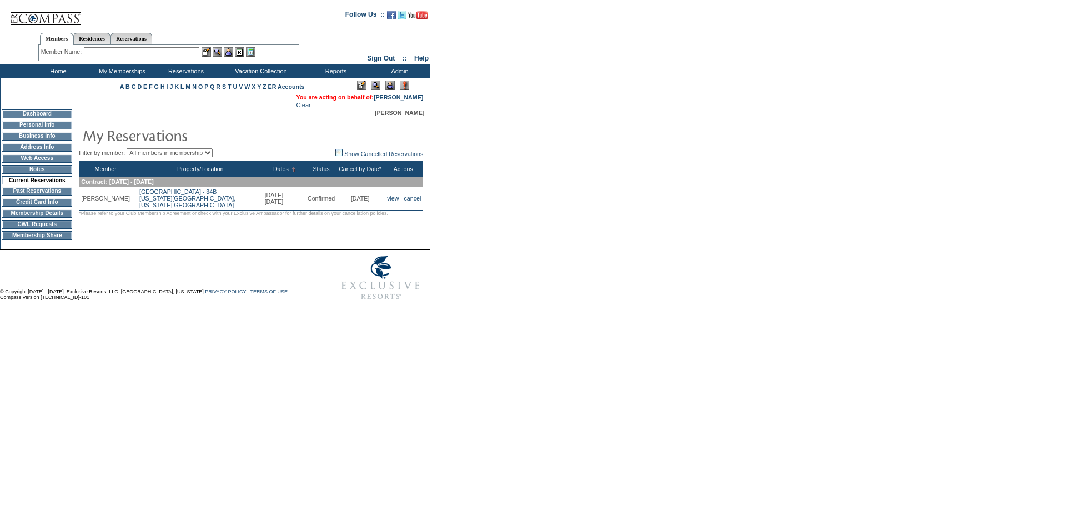 The width and height of the screenshot is (1066, 525). What do you see at coordinates (240, 87) in the screenshot?
I see `a: V` at bounding box center [240, 87].